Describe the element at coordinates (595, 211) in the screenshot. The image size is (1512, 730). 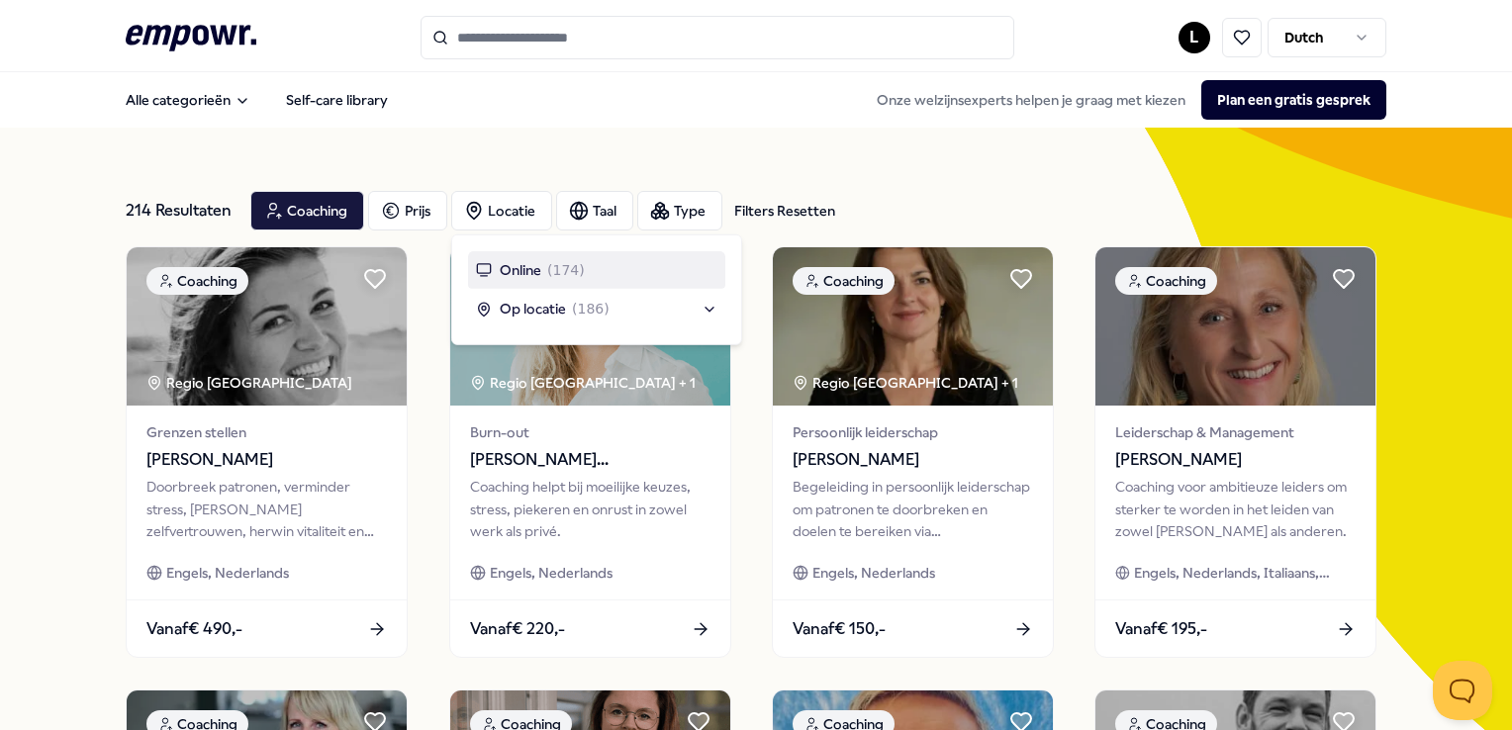
I see `div: Taal` at that location.